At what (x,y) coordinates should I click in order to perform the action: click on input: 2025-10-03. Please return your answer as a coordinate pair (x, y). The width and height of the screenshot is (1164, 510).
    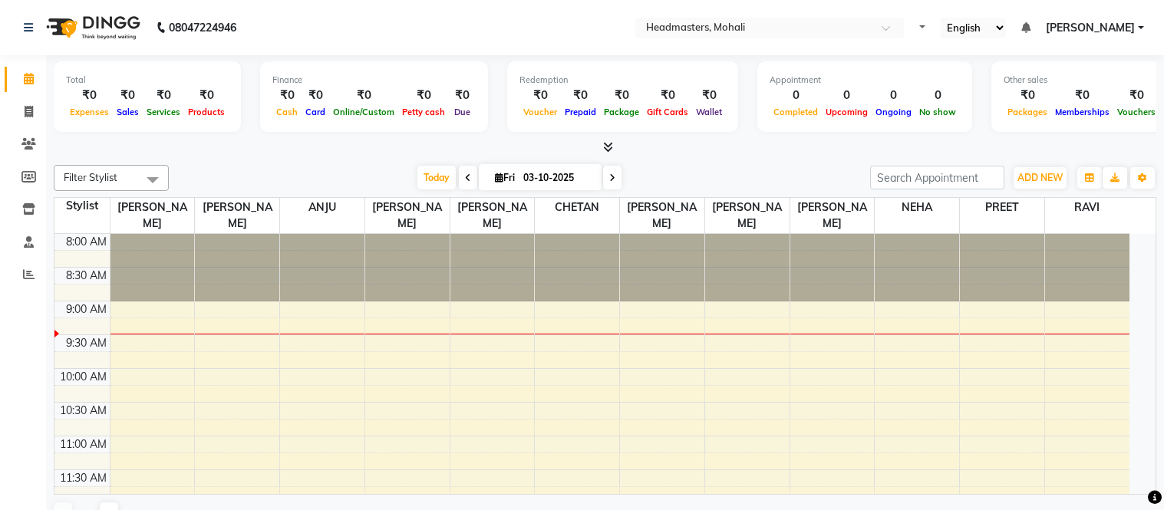
    Looking at the image, I should click on (557, 178).